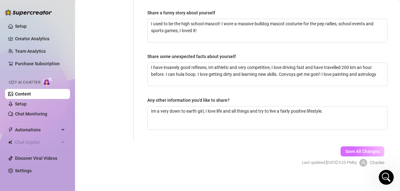  Describe the element at coordinates (36, 158) in the screenshot. I see `a: Discover Viral Videos` at that location.